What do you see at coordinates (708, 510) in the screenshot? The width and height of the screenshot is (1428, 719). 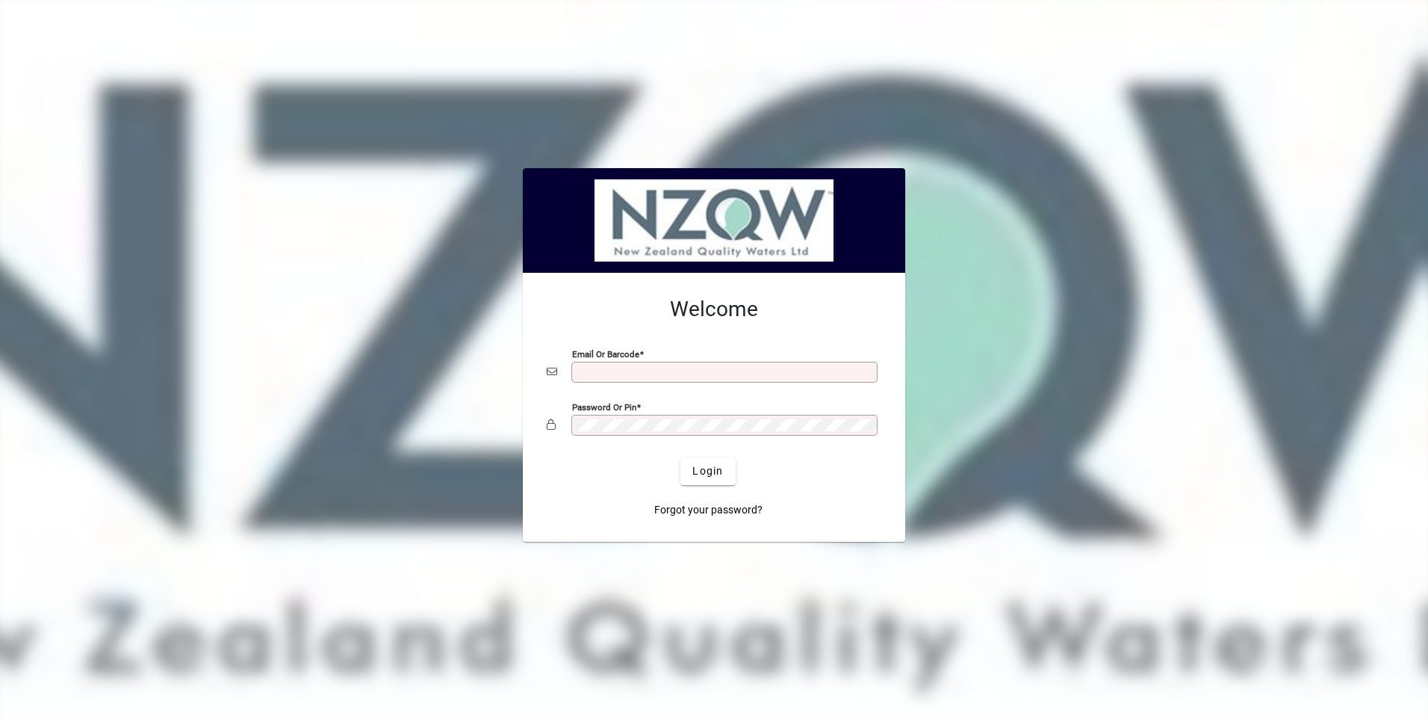 I see `a: Forgot your password?` at bounding box center [708, 510].